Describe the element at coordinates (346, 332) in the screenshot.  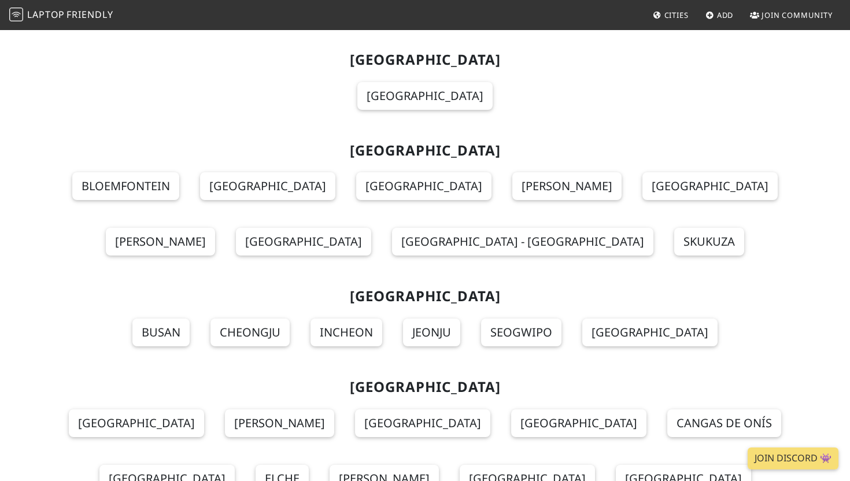
I see `a: Incheon` at that location.